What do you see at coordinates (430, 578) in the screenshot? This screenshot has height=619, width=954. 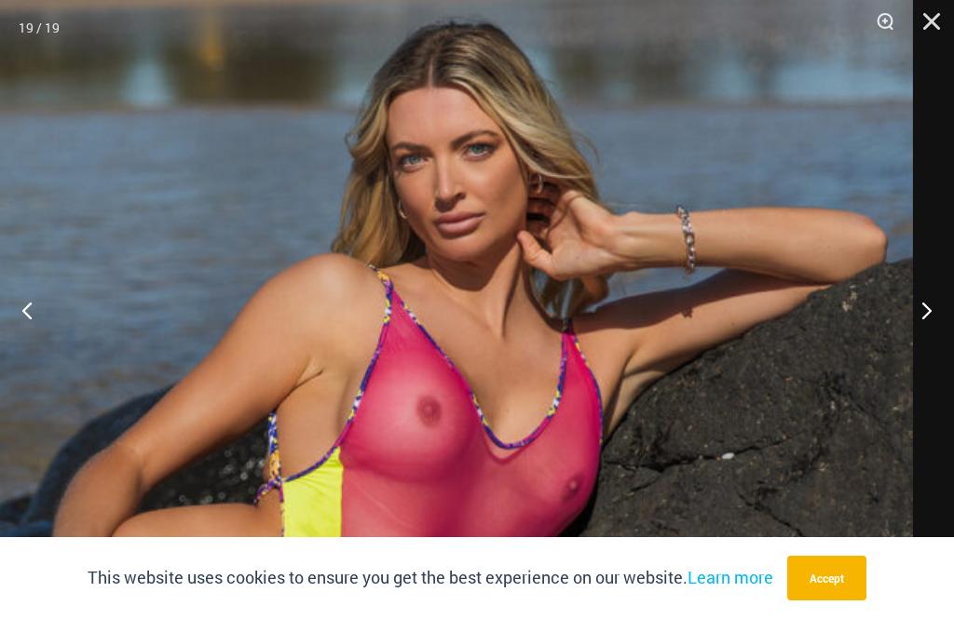 I see `p: This website uses cookies to ensure you get the best experience on our website.` at bounding box center [430, 578].